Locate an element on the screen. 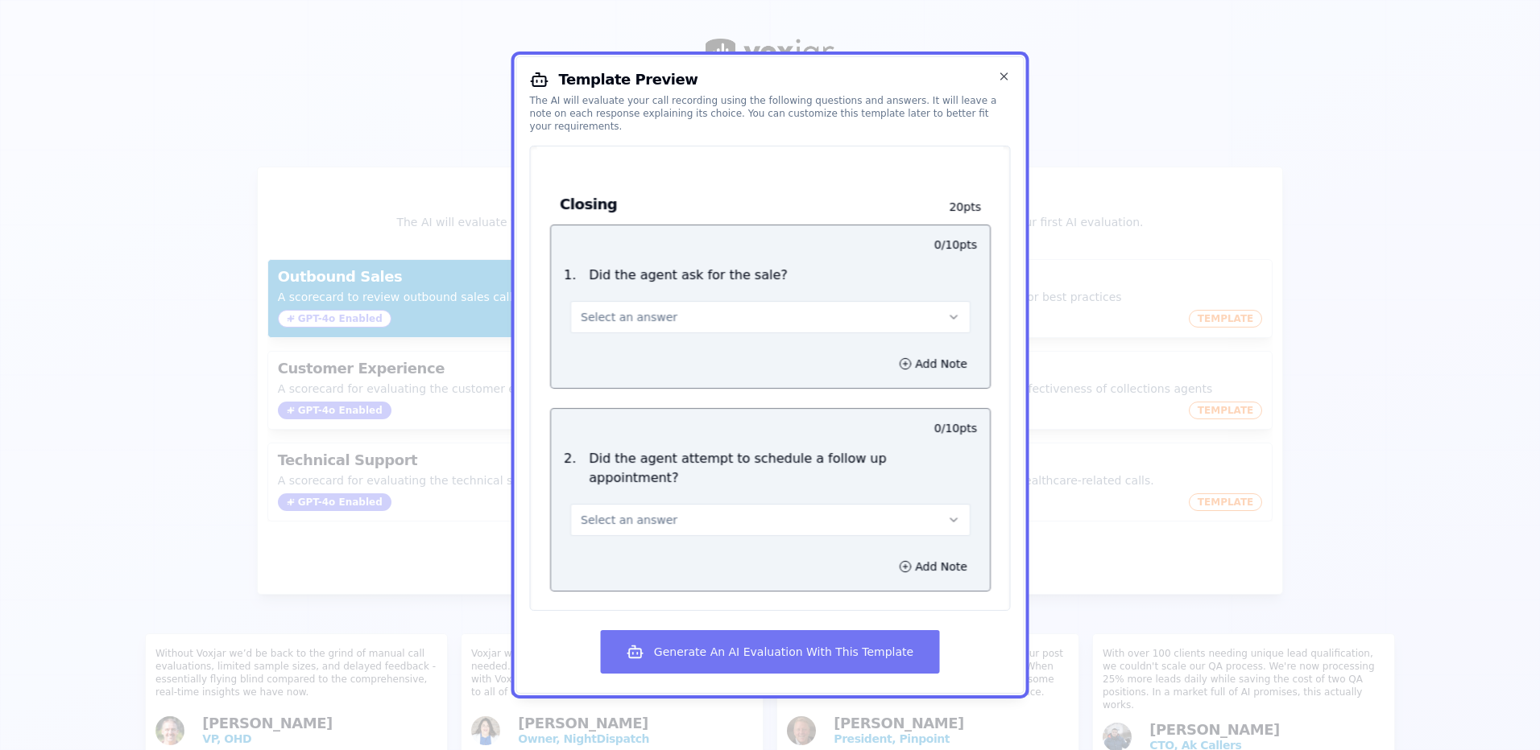  h2: Template Preview is located at coordinates (770, 80).